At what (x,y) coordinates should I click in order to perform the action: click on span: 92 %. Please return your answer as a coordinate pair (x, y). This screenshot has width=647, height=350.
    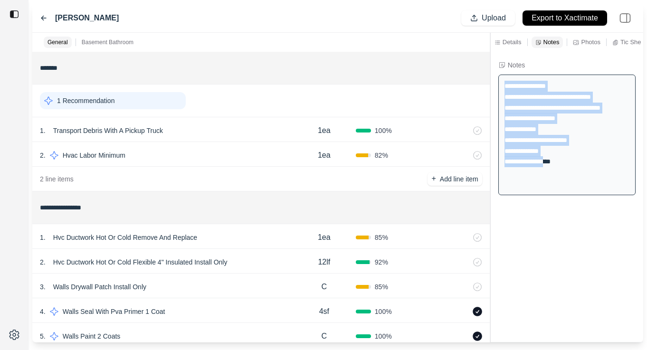
    Looking at the image, I should click on (381, 262).